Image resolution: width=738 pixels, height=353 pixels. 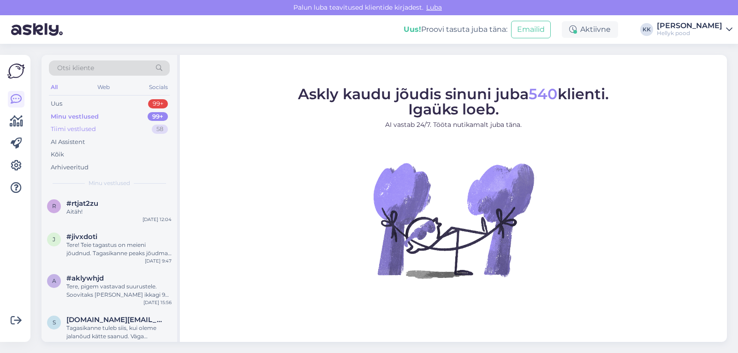 I want to click on div: Arhiveeritud, so click(x=70, y=167).